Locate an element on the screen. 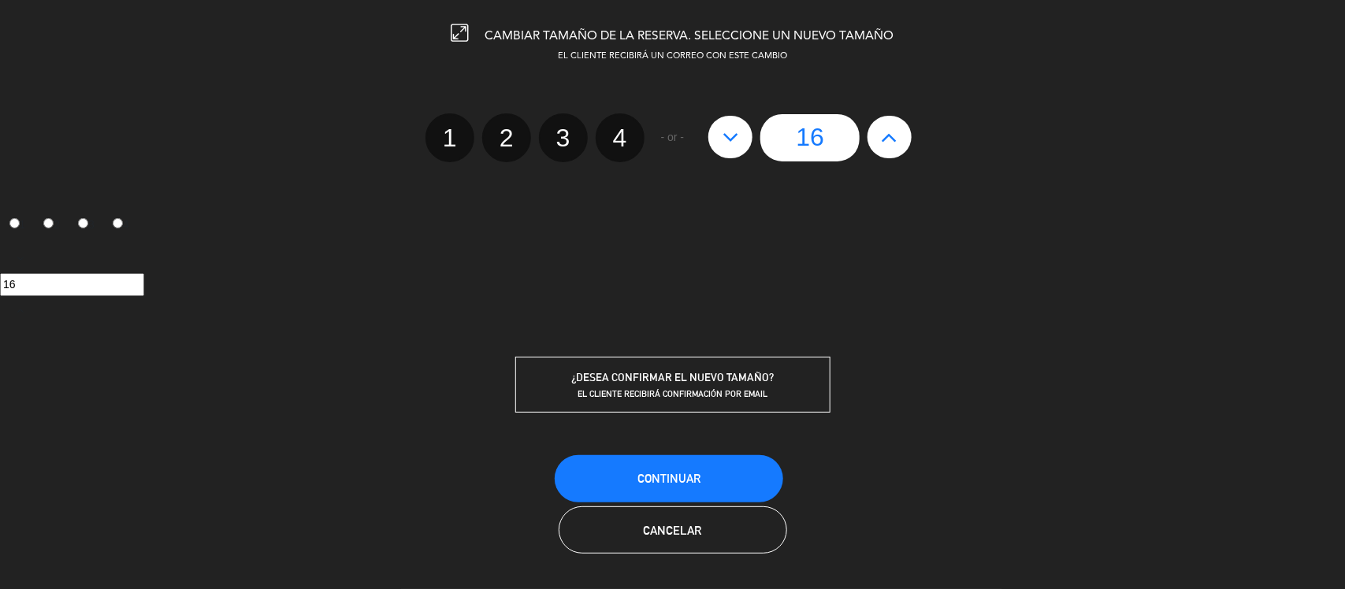  span: ¿DESEA CONFIRMAR EL NUEVO TAMAÑO? is located at coordinates (672, 377).